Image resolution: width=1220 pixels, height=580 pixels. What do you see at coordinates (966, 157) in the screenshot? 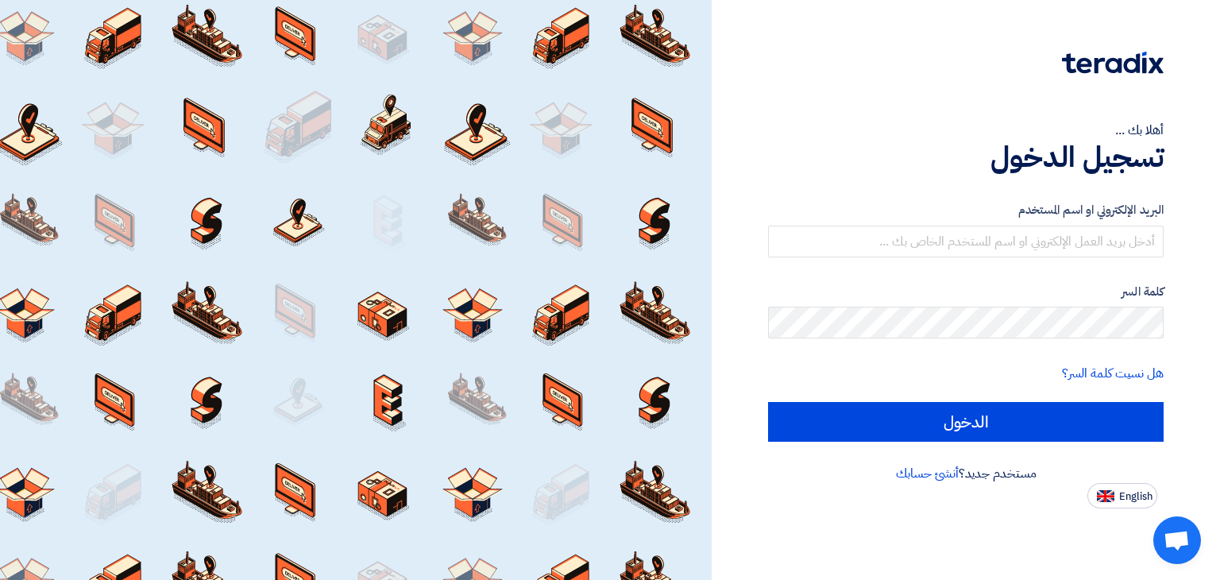
I see `h1: تسجيل الدخول` at bounding box center [966, 157].